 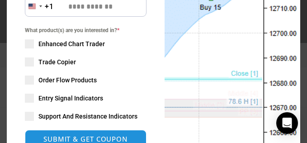 What do you see at coordinates (49, 7) in the screenshot?
I see `div: +1` at bounding box center [49, 7].